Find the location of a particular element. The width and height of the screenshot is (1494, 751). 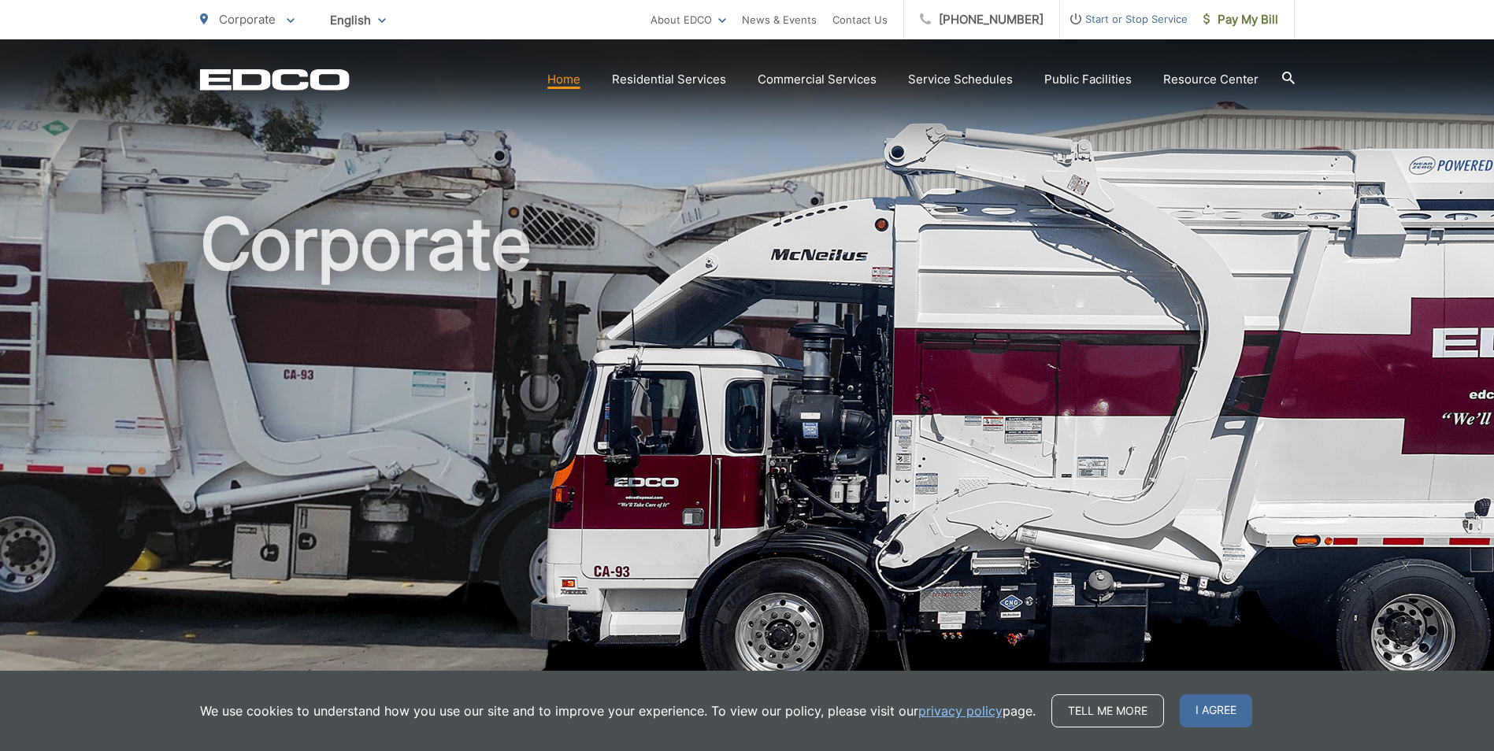

a: News & Events is located at coordinates (779, 20).